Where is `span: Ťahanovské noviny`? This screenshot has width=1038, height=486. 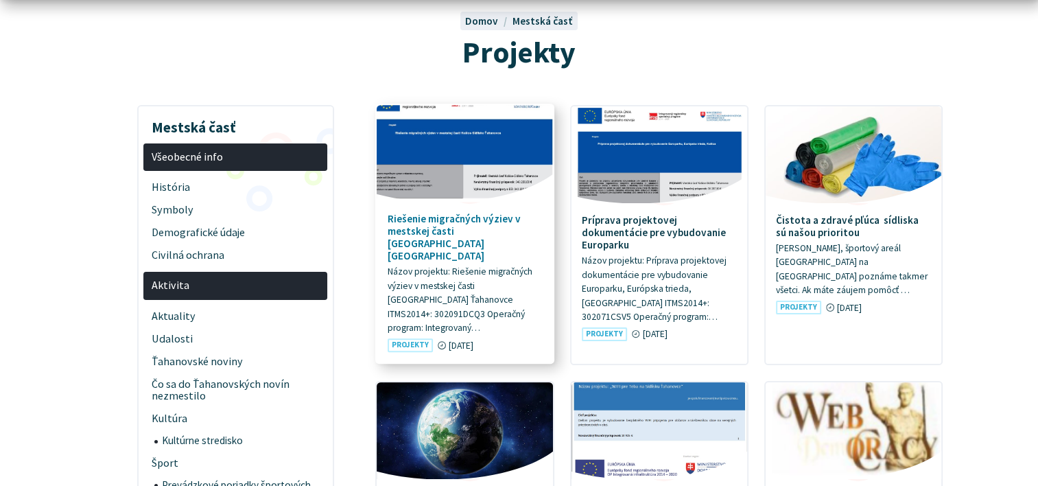 span: Ťahanovské noviny is located at coordinates (235, 361).